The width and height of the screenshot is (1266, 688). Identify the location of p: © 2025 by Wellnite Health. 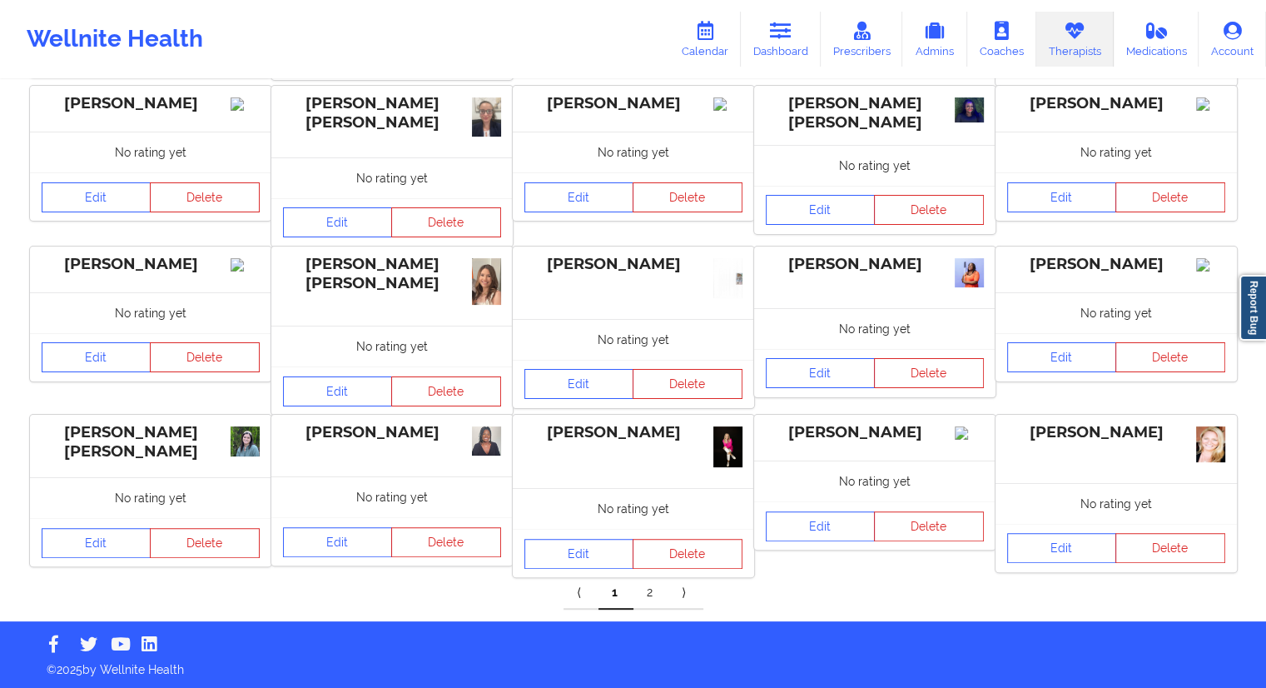
(633, 664).